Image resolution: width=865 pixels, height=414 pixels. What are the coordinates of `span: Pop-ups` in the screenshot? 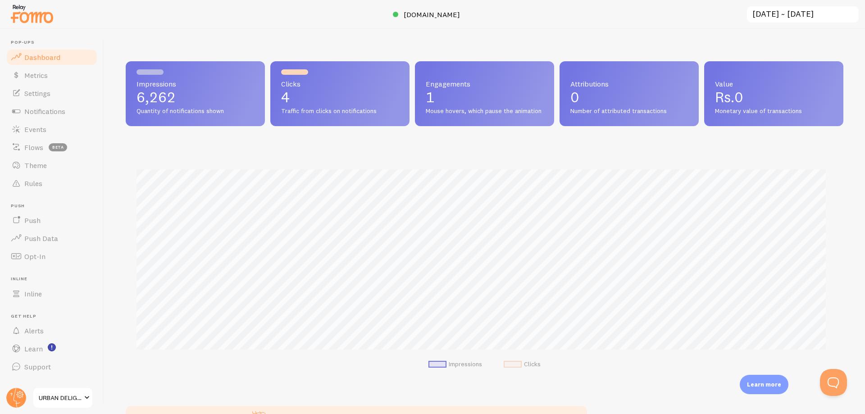 It's located at (55, 42).